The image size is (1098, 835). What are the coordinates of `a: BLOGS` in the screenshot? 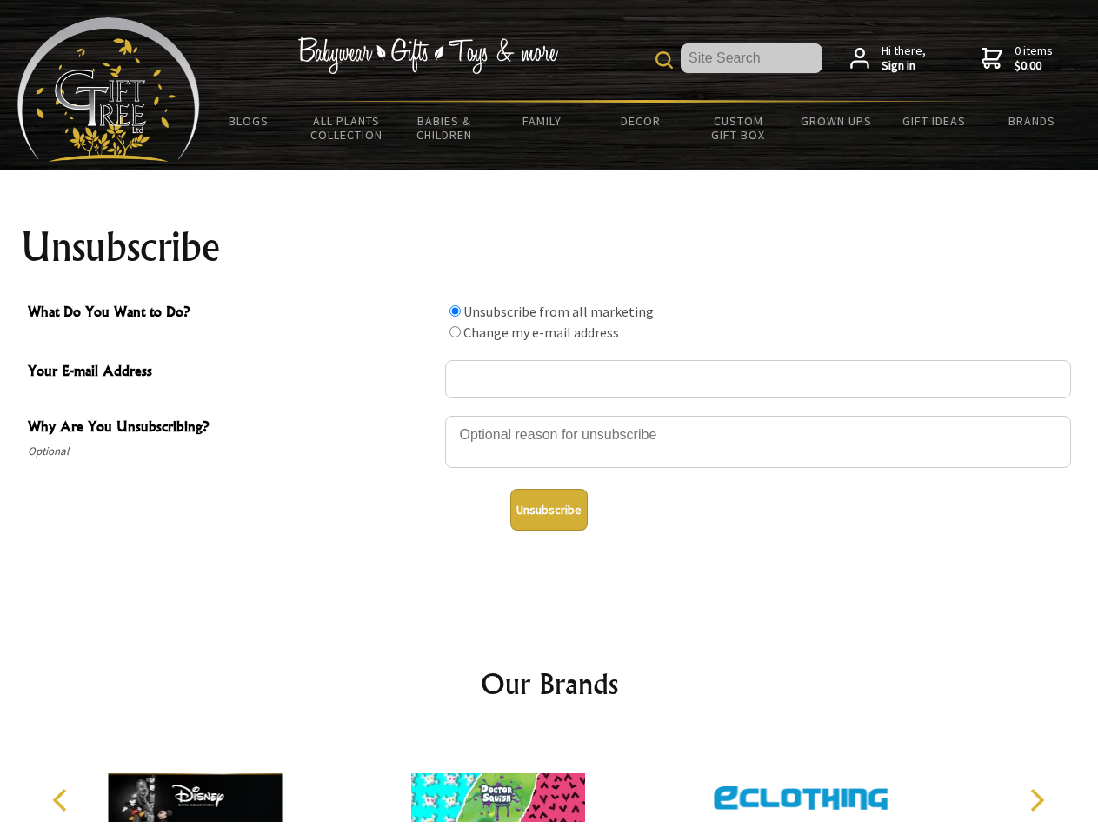 It's located at (249, 121).